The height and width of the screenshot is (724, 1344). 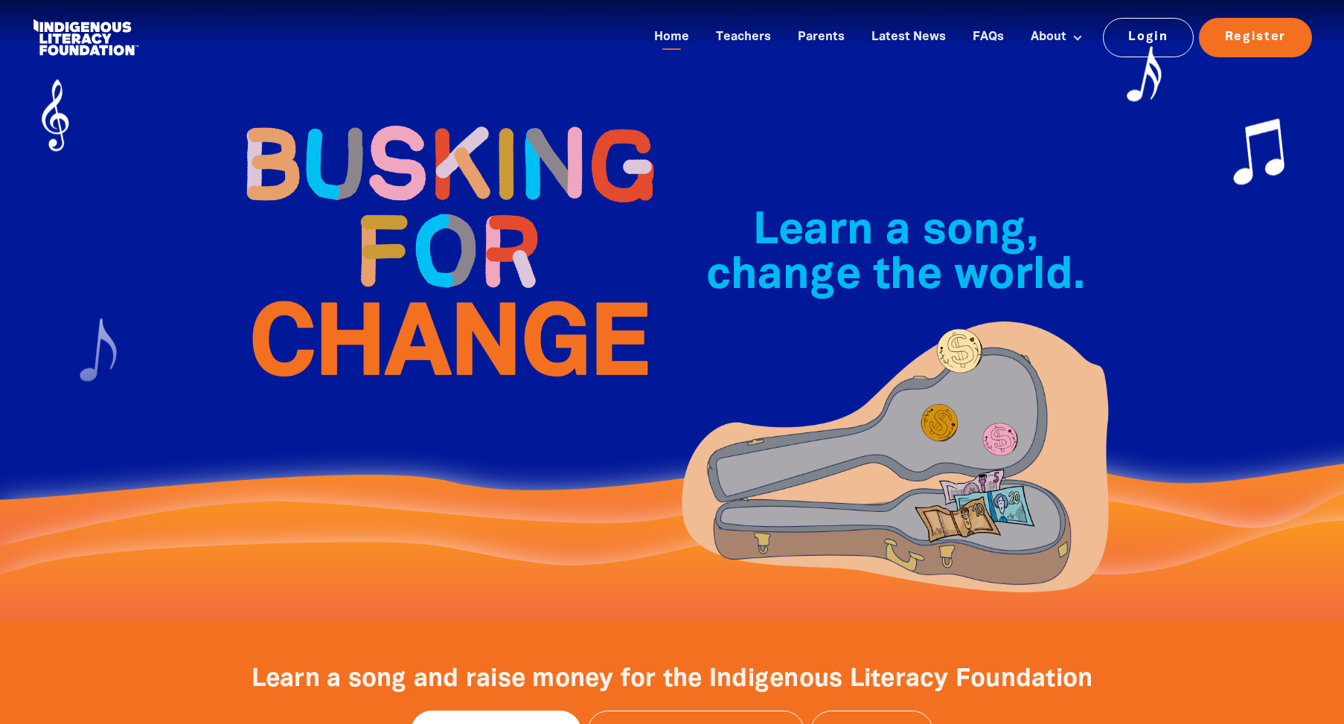 I want to click on span: Learn a song, change the world., so click(x=895, y=254).